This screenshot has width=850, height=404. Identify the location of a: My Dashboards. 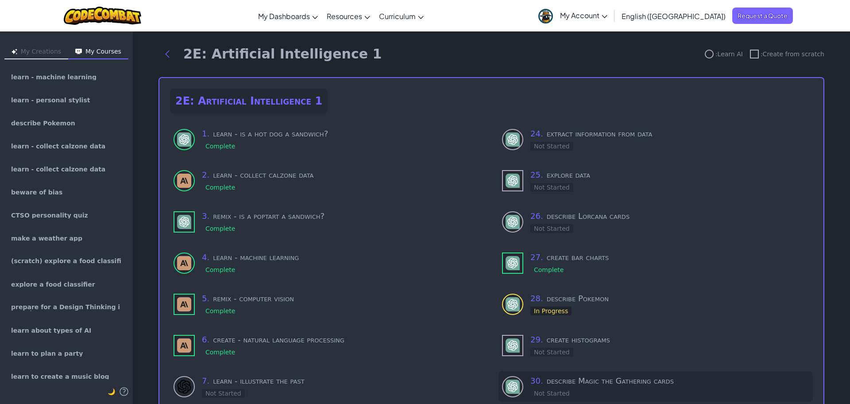
(288, 16).